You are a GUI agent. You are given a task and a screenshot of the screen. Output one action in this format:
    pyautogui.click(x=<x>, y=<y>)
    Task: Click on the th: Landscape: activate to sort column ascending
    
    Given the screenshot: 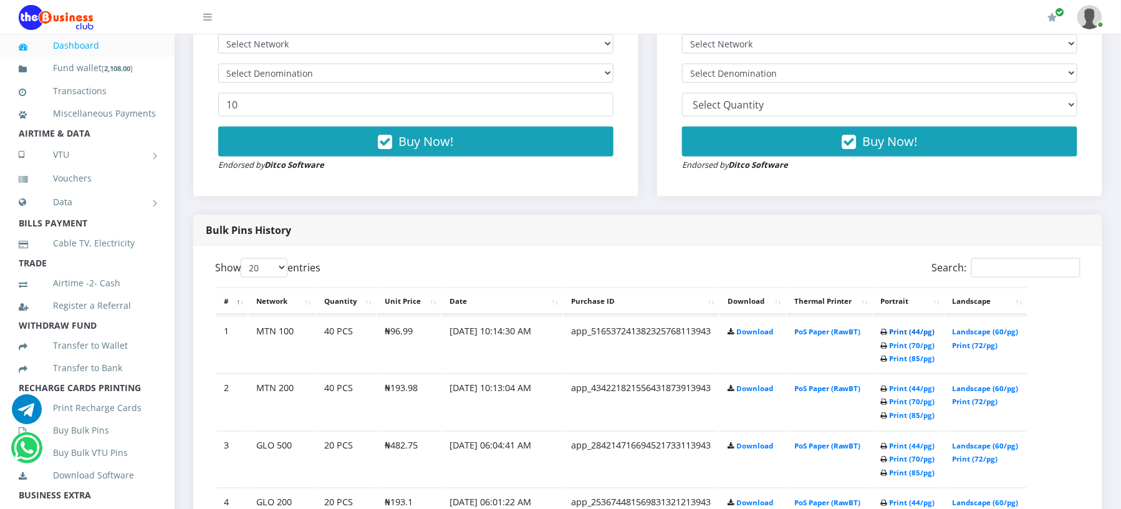 What is the action you would take?
    pyautogui.click(x=986, y=301)
    